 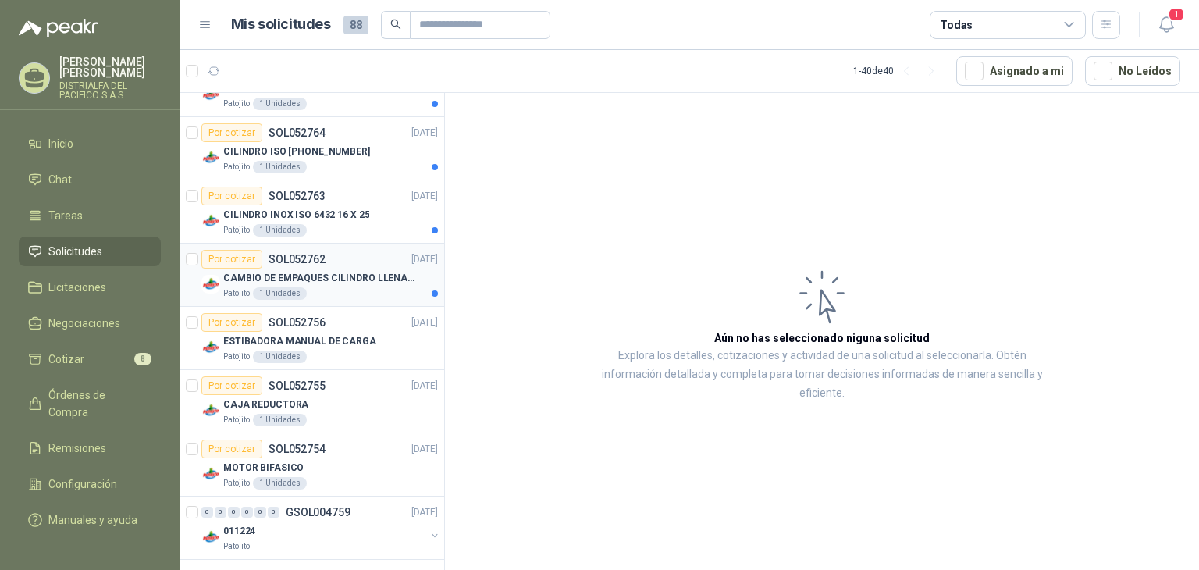 I want to click on h3: Aún no has seleccionado niguna solicitud, so click(x=822, y=338).